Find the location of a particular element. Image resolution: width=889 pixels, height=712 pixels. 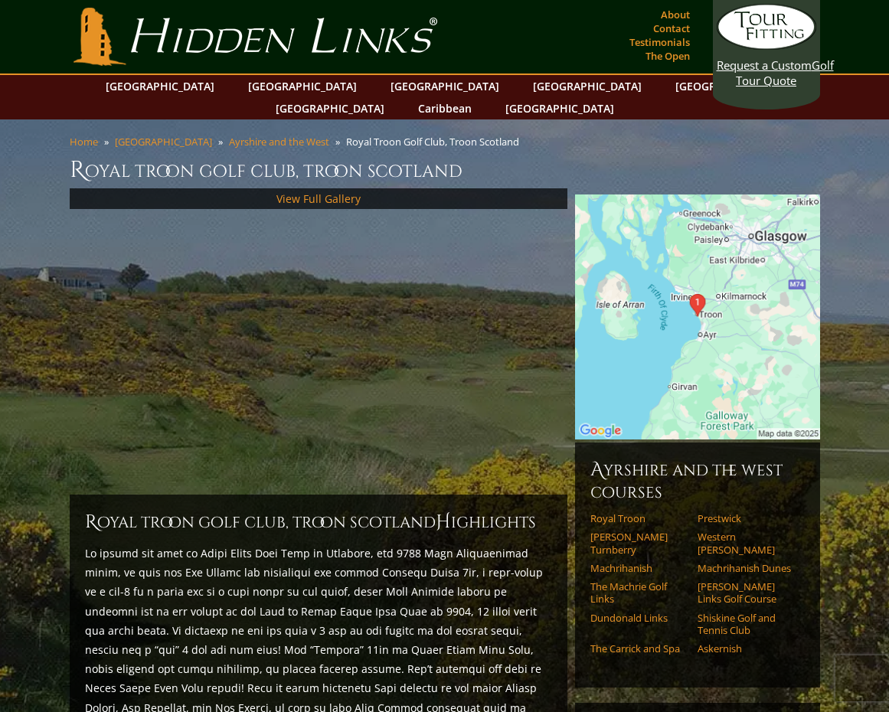

a: The Machrie Golf Links is located at coordinates (639, 593).